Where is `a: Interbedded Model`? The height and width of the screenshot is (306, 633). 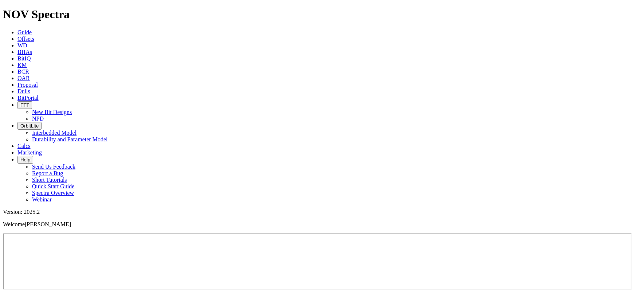 a: Interbedded Model is located at coordinates (54, 132).